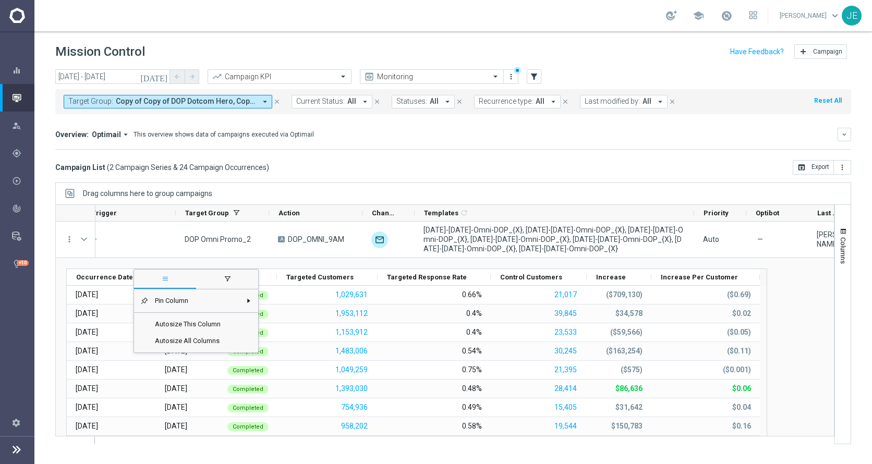  Describe the element at coordinates (834, 239) in the screenshot. I see `div: Nicole Zern` at that location.